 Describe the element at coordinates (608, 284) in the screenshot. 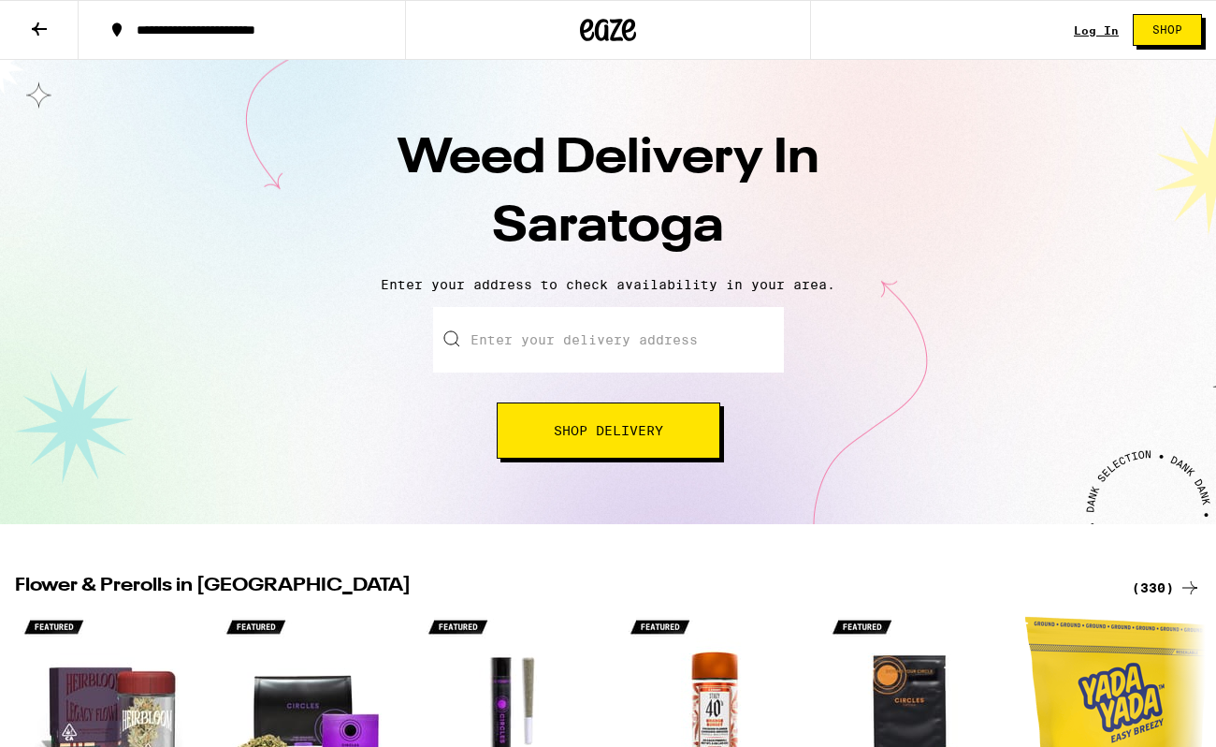

I see `p: Enter your address to check availability in your area.` at that location.